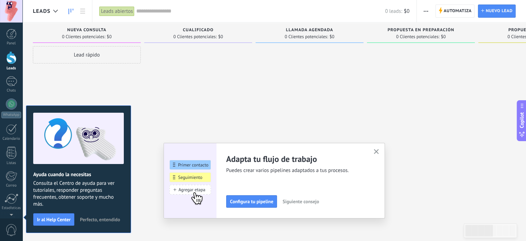  I want to click on button: Configura tu pipeline, so click(252, 201).